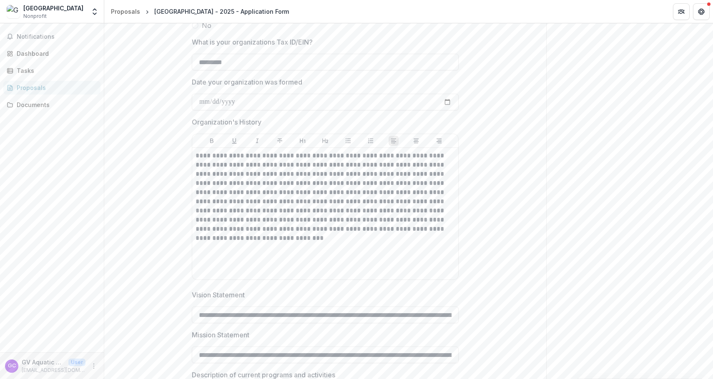 The height and width of the screenshot is (379, 713). What do you see at coordinates (303, 141) in the screenshot?
I see `button: Heading 1` at bounding box center [303, 141].